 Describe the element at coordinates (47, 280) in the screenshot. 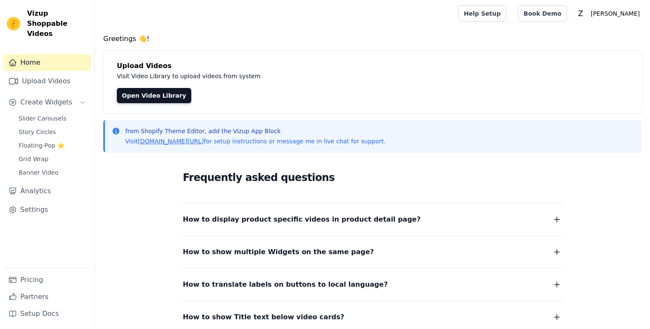

I see `a: Pricing` at that location.